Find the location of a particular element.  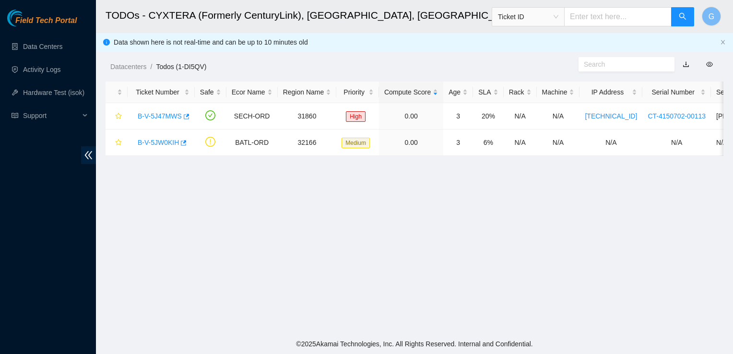

td: 32166 is located at coordinates (307, 142).